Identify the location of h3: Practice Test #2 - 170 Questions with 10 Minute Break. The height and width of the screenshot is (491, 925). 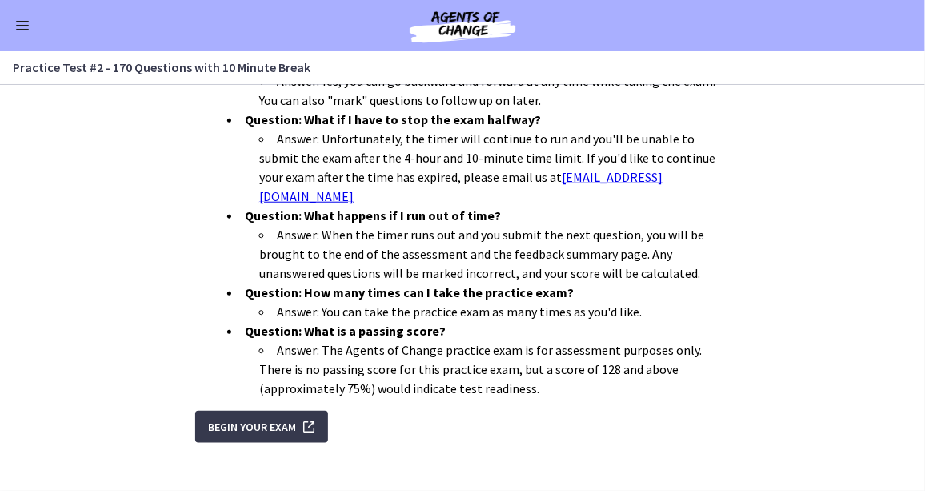
(453, 67).